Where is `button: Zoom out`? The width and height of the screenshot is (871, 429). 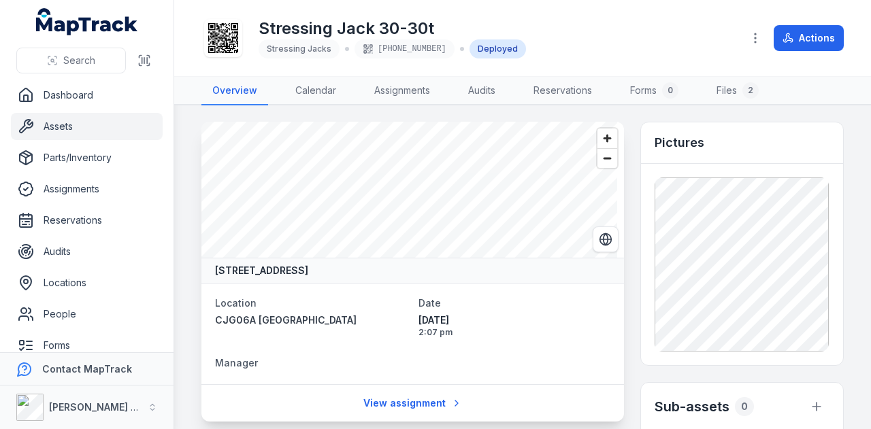
button: Zoom out is located at coordinates (607, 158).